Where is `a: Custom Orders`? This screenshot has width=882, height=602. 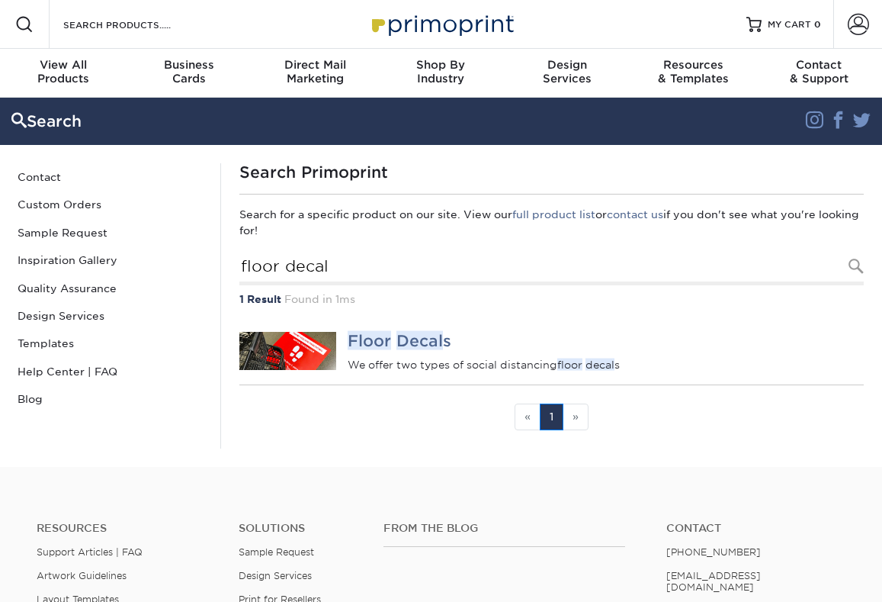
a: Custom Orders is located at coordinates (110, 204).